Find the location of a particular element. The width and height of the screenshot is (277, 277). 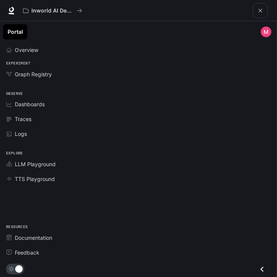

a: Overview is located at coordinates (138, 50).